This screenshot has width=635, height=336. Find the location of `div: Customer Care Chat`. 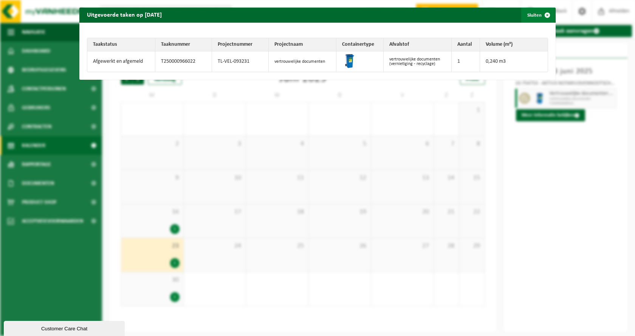

div: Customer Care Chat is located at coordinates (60, 9).